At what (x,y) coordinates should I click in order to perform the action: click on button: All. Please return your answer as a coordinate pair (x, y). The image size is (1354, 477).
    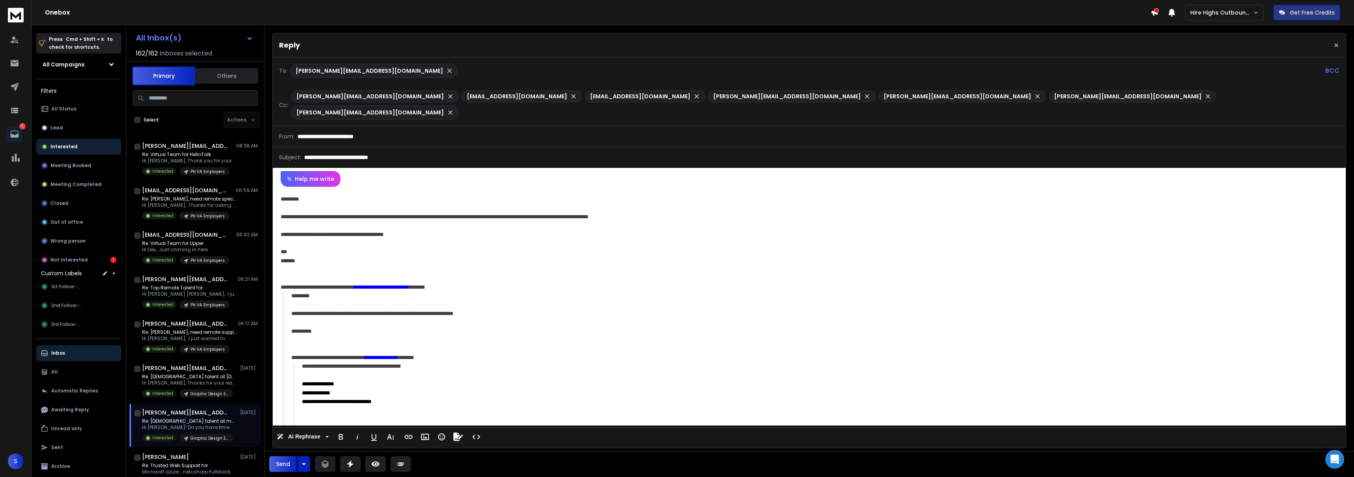
    Looking at the image, I should click on (79, 372).